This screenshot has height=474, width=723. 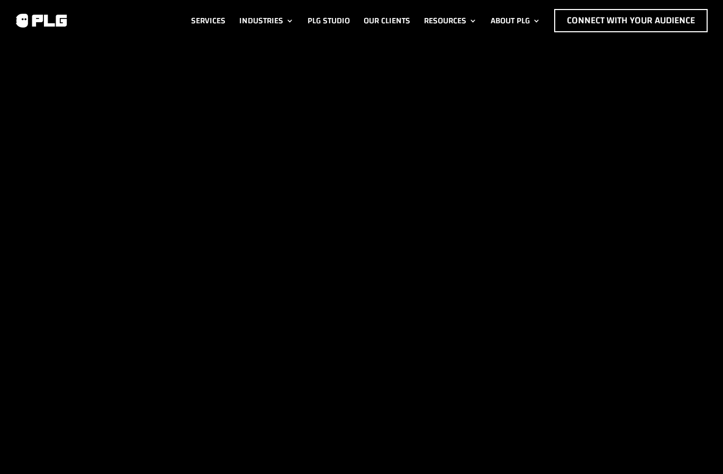 What do you see at coordinates (266, 21) in the screenshot?
I see `a: Industries` at bounding box center [266, 21].